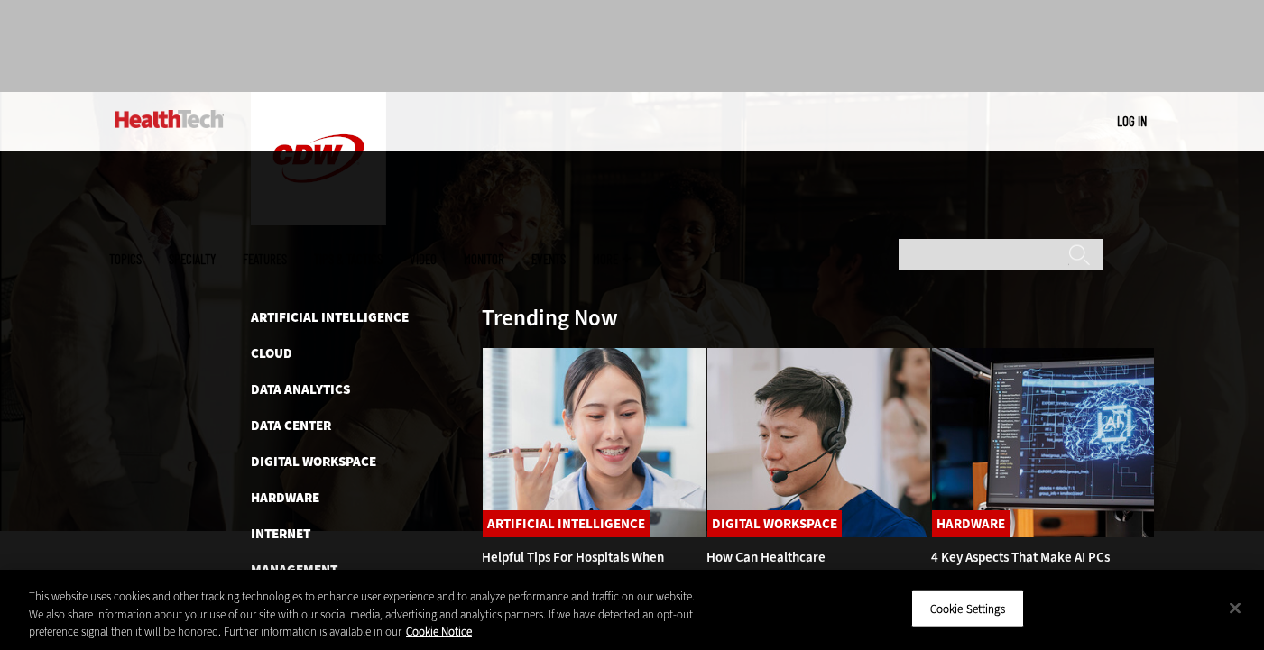 This screenshot has height=650, width=1264. What do you see at coordinates (438, 632) in the screenshot?
I see `a: More information about your privacy` at bounding box center [438, 632].